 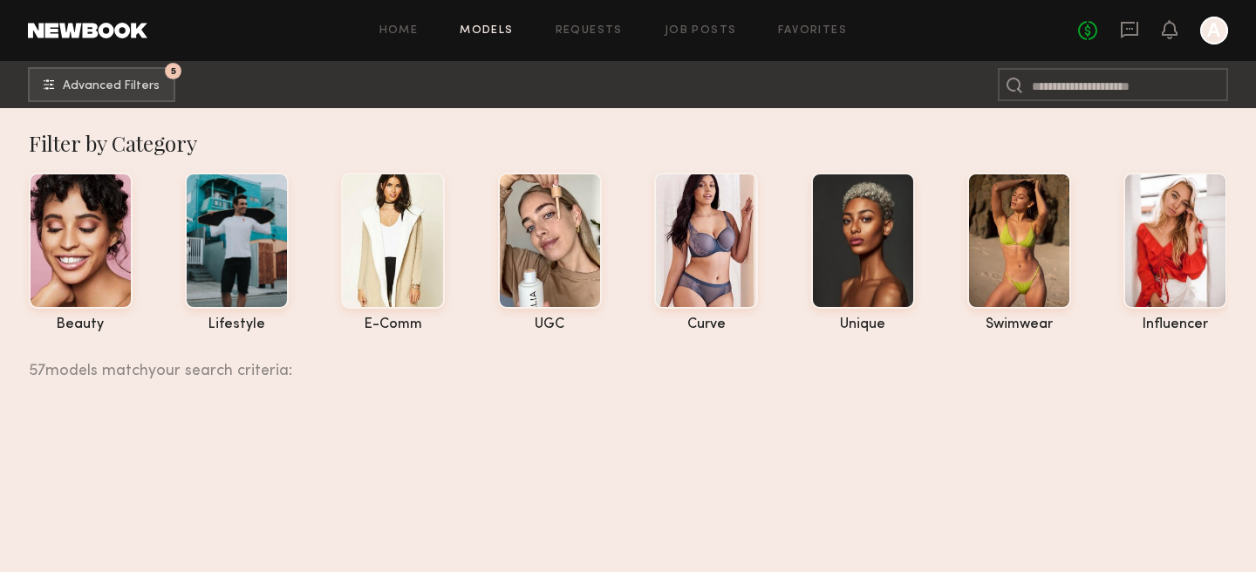 What do you see at coordinates (1019, 324) in the screenshot?
I see `div: swimwear` at bounding box center [1019, 324].